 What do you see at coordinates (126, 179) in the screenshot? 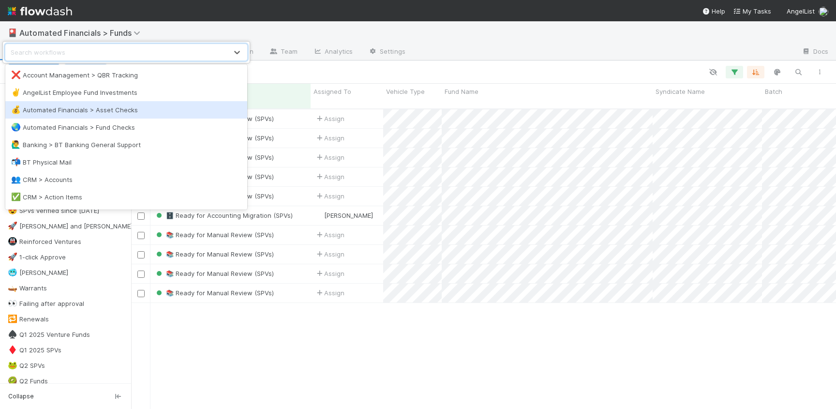
I see `div: CRM > Accounts` at bounding box center [126, 179].